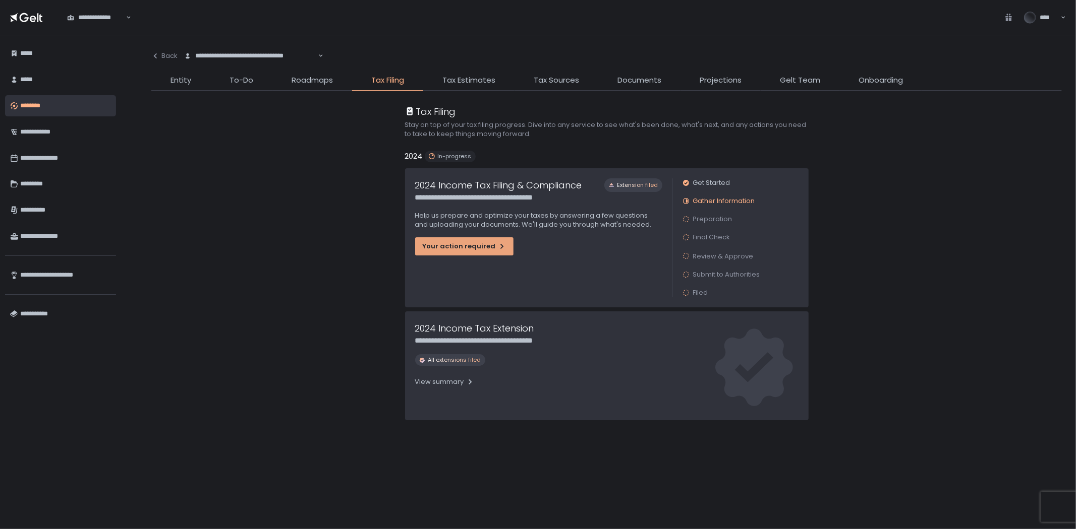 The image size is (1076, 529). What do you see at coordinates (723, 256) in the screenshot?
I see `span: Review & Approve` at bounding box center [723, 256].